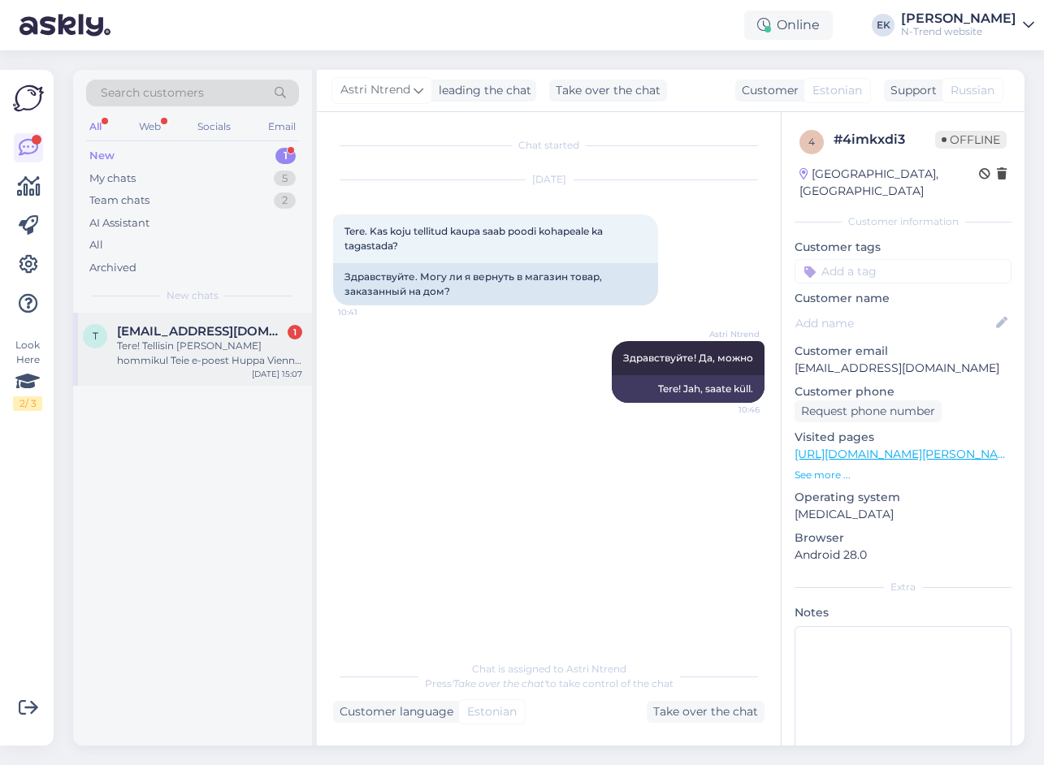 Image resolution: width=1044 pixels, height=765 pixels. I want to click on div: Tere! Jah, saate küll., so click(688, 389).